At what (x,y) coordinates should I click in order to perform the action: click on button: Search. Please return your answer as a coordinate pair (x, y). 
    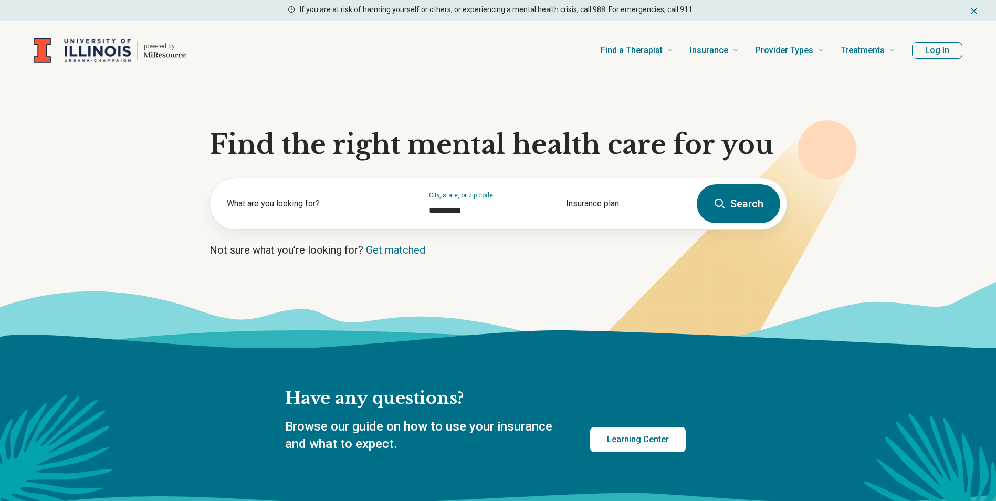
    Looking at the image, I should click on (738, 204).